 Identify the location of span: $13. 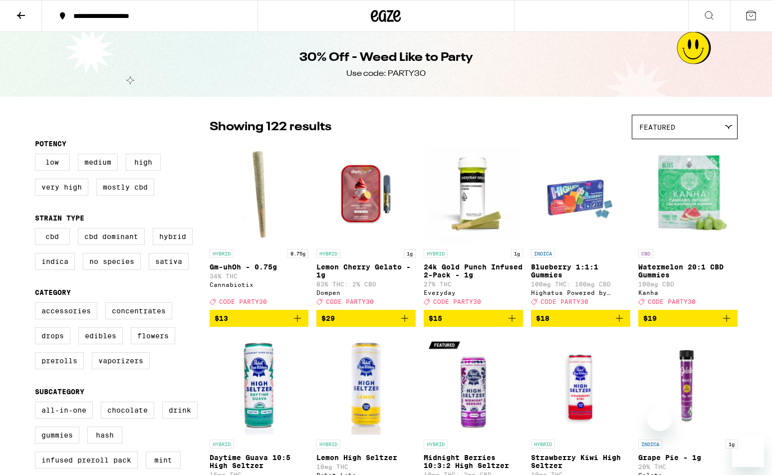
(221, 318).